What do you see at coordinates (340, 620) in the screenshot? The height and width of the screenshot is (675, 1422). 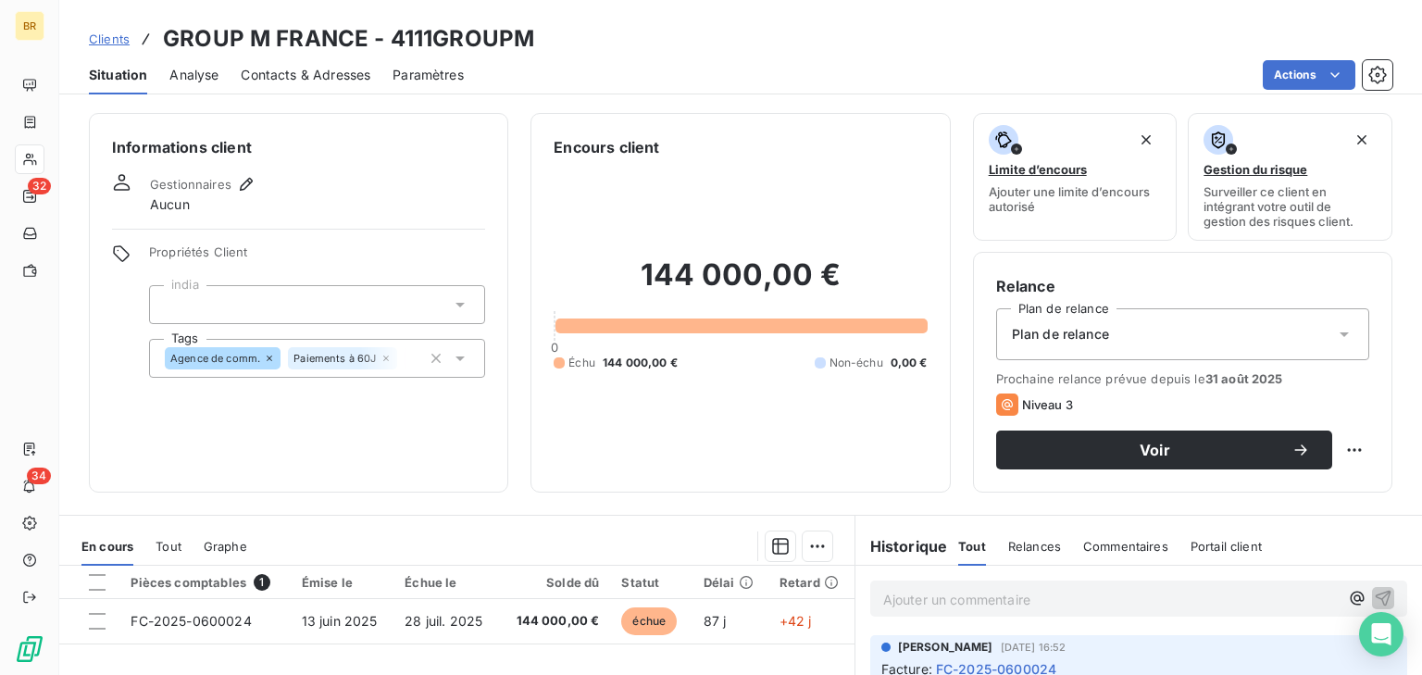 I see `span: 13 juin 2025` at bounding box center [340, 620].